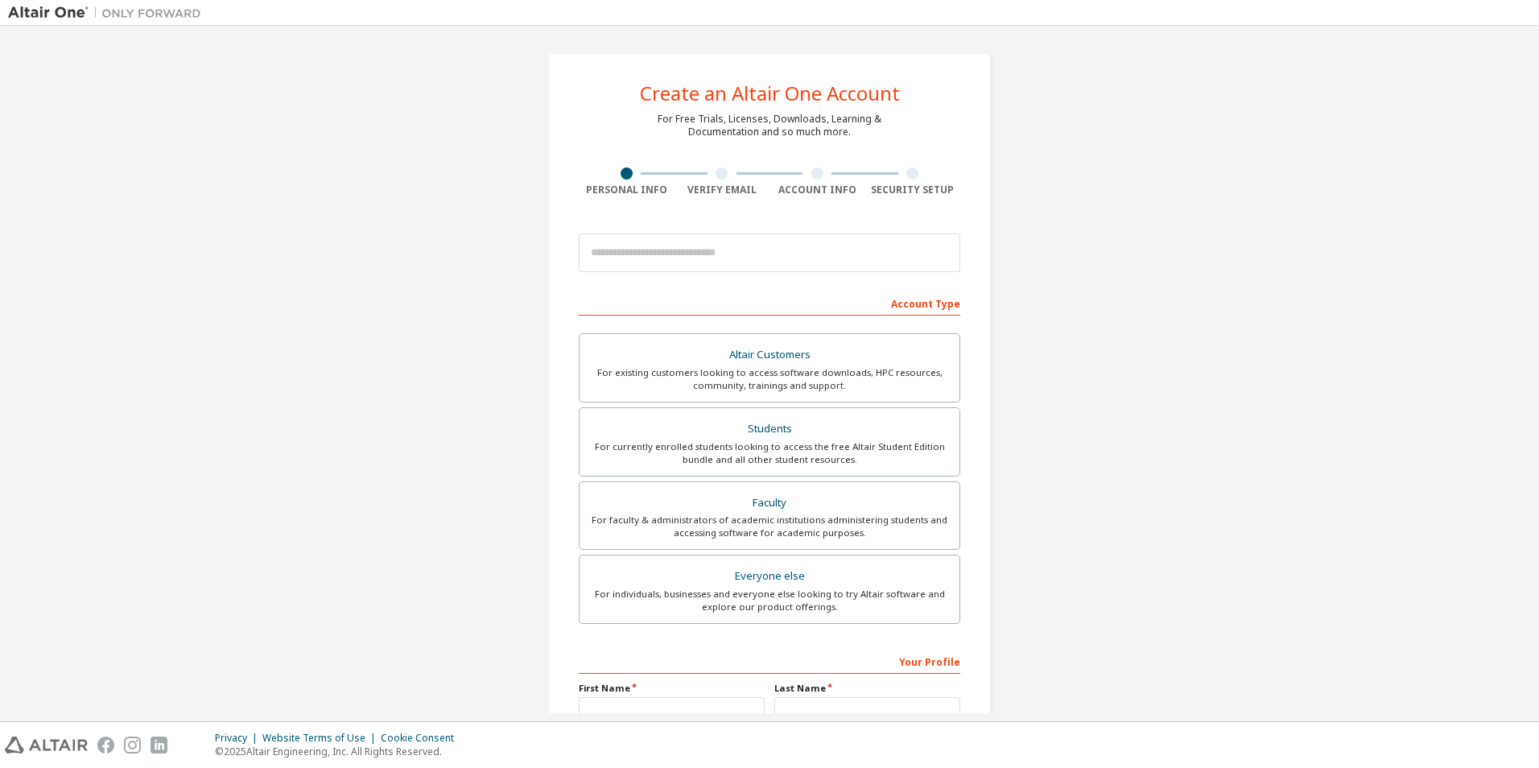 The image size is (1539, 768). Describe the element at coordinates (321, 738) in the screenshot. I see `div: Website Terms of Use` at that location.